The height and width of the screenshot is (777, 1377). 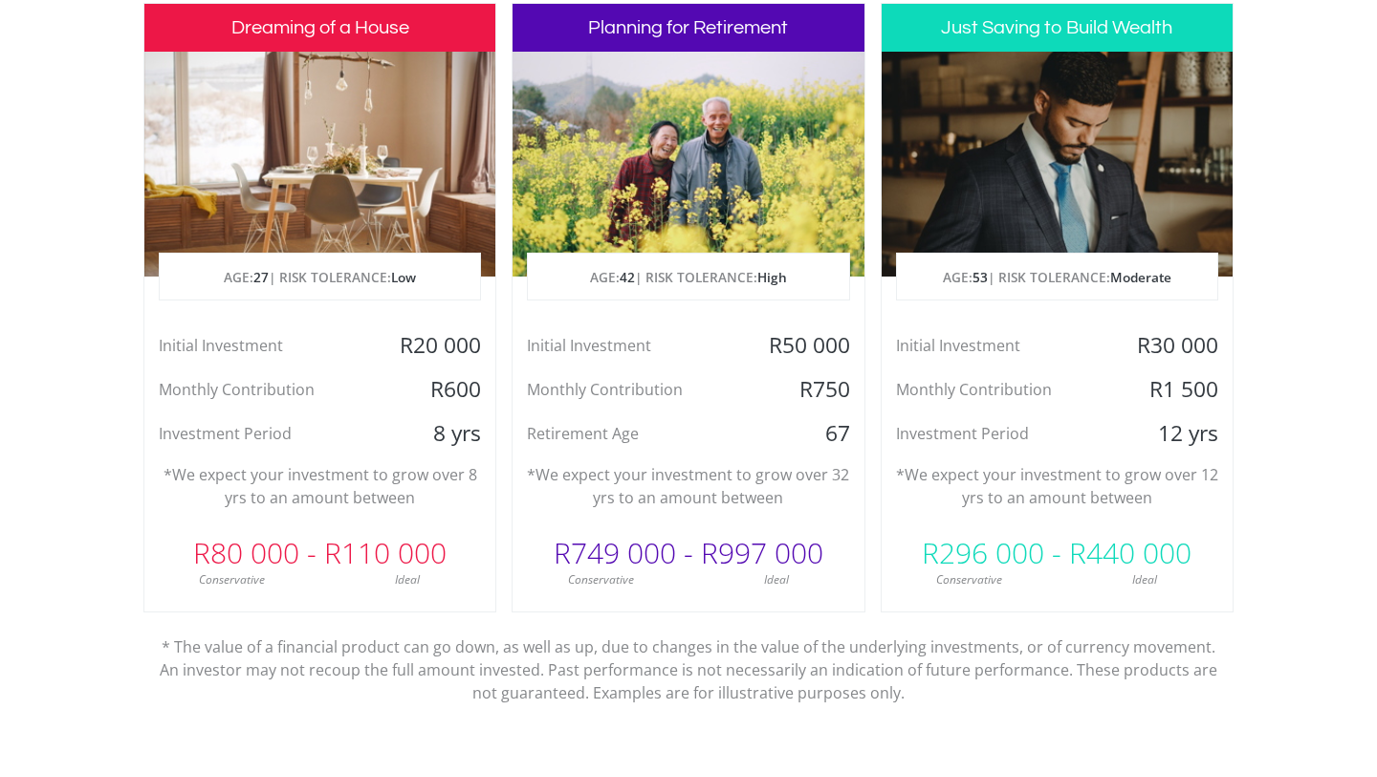 What do you see at coordinates (319, 28) in the screenshot?
I see `h3: Dreaming of a House` at bounding box center [319, 28].